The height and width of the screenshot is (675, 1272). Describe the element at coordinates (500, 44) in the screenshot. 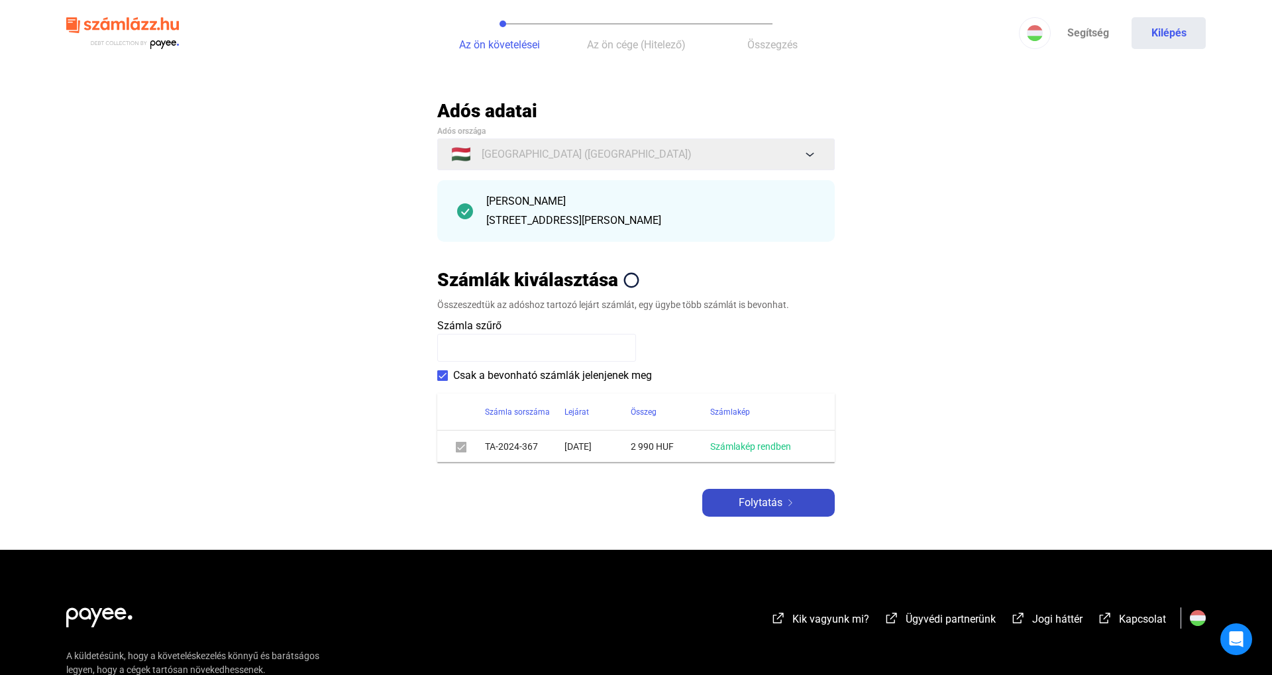

I see `span: Az ön követelései` at that location.